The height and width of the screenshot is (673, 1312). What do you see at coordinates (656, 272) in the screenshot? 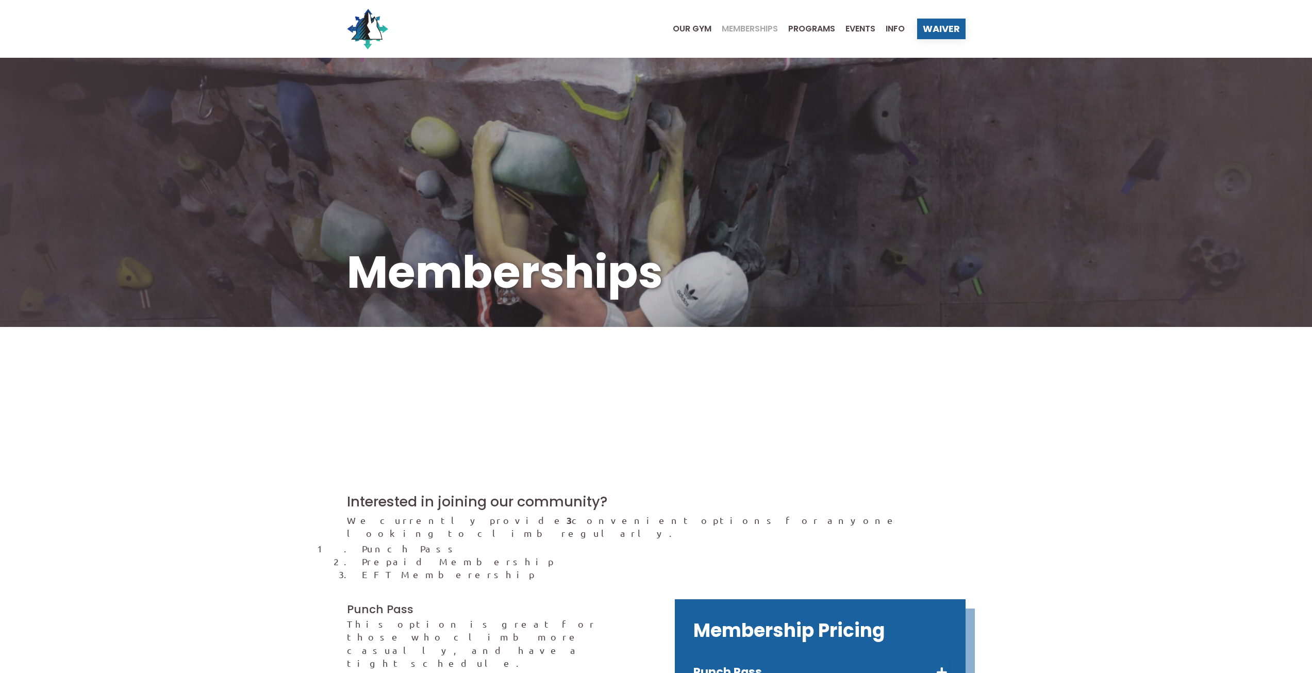
I see `h1: Memberships` at bounding box center [656, 272].